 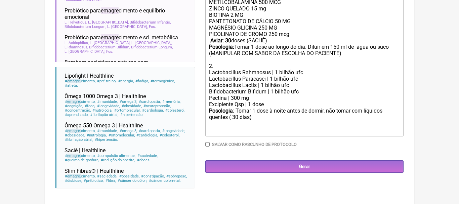 What do you see at coordinates (305, 15) in the screenshot?
I see `div: BIOTINA 2 MG` at bounding box center [305, 15].